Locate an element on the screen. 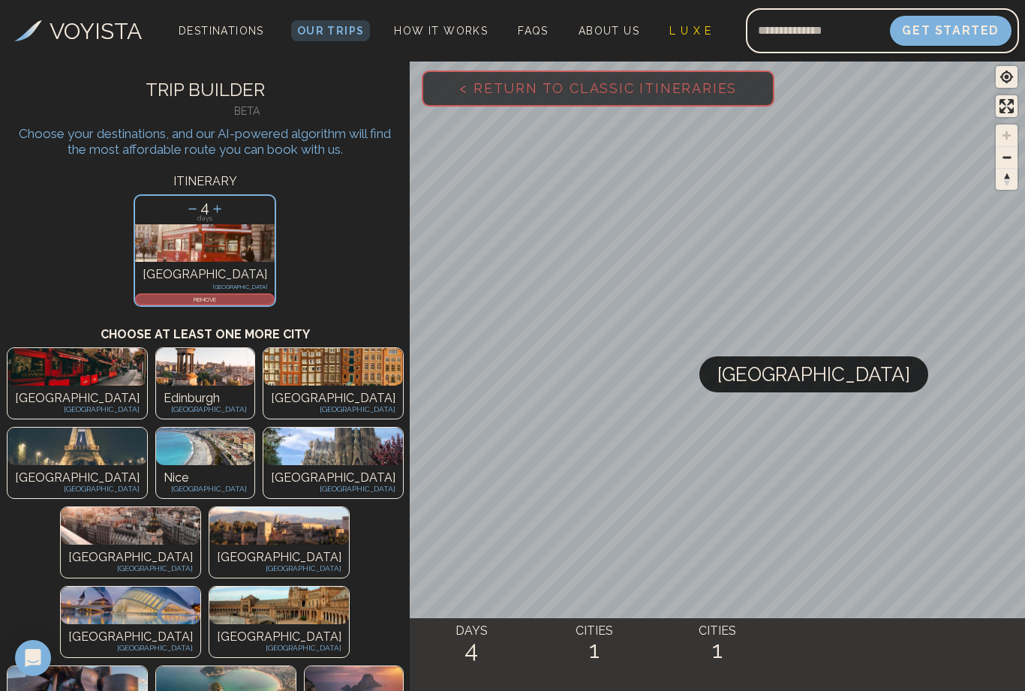 This screenshot has height=691, width=1025. span: Enter fullscreen is located at coordinates (1006, 106).